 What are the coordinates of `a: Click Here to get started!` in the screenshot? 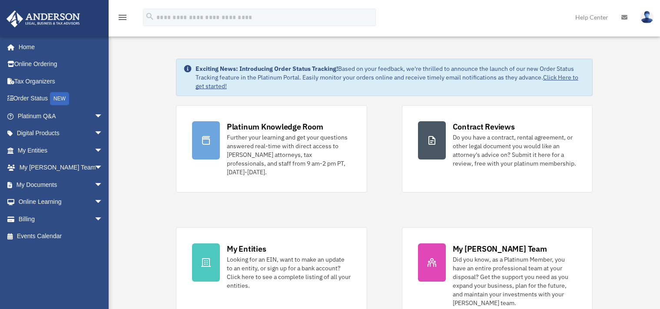 It's located at (387, 82).